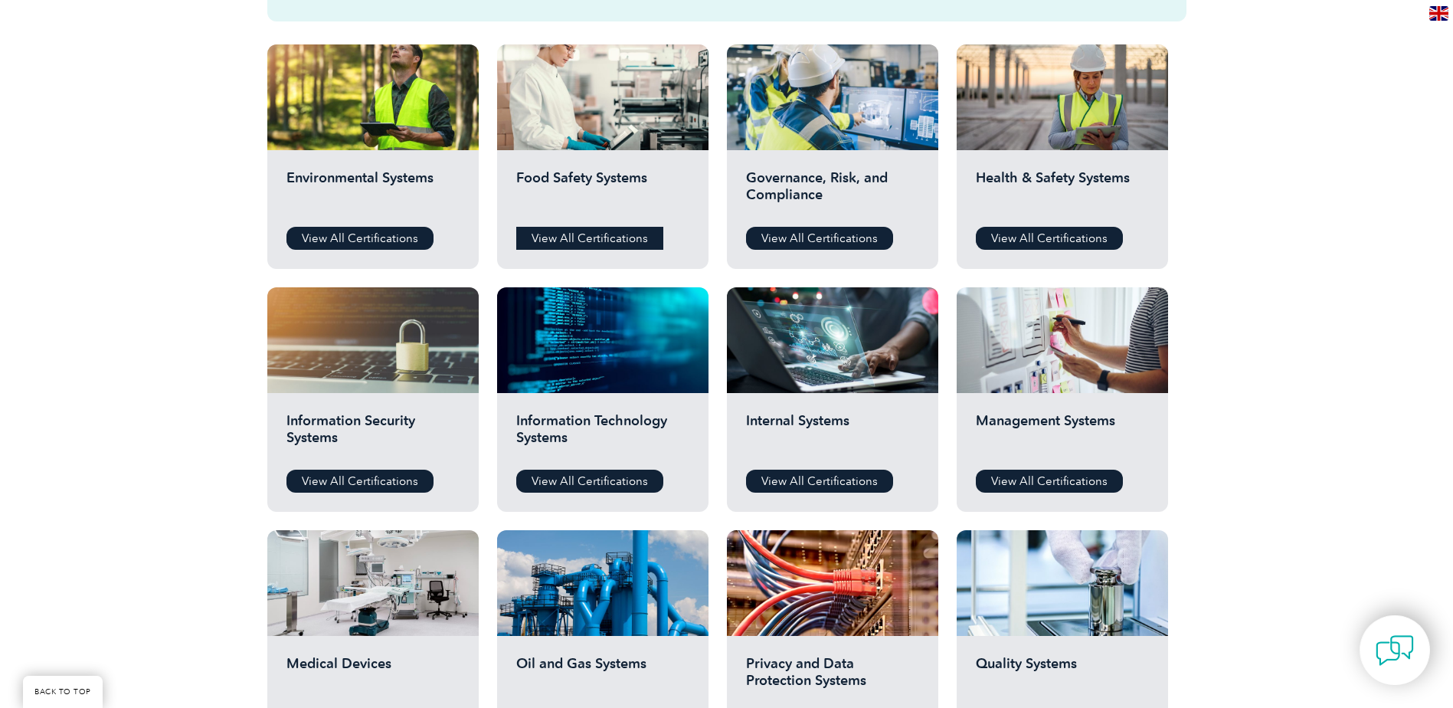 The width and height of the screenshot is (1453, 708). I want to click on h2: Information Security Systems, so click(373, 435).